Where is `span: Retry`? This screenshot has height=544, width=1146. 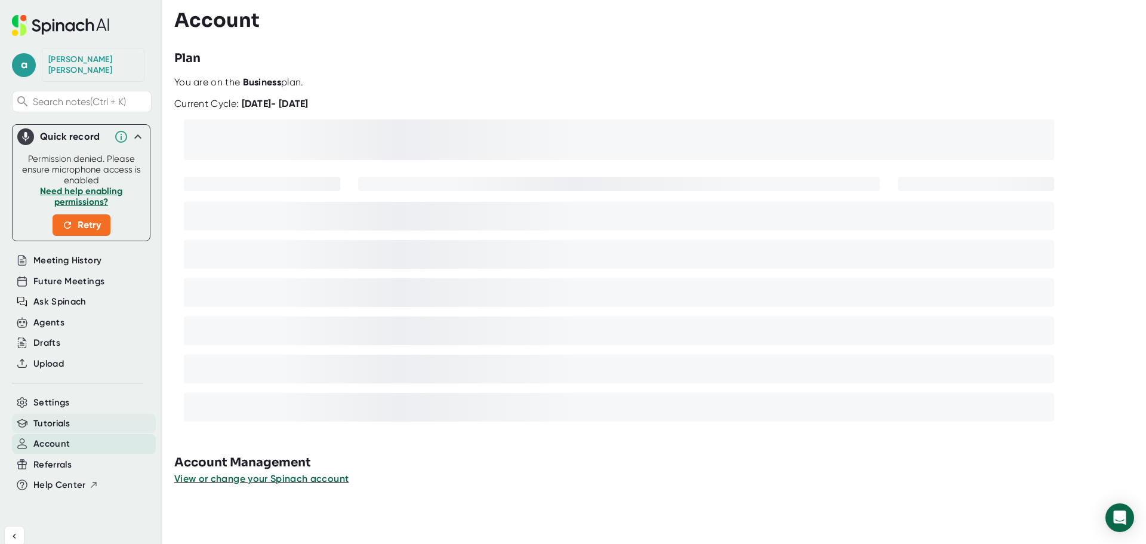 span: Retry is located at coordinates (81, 225).